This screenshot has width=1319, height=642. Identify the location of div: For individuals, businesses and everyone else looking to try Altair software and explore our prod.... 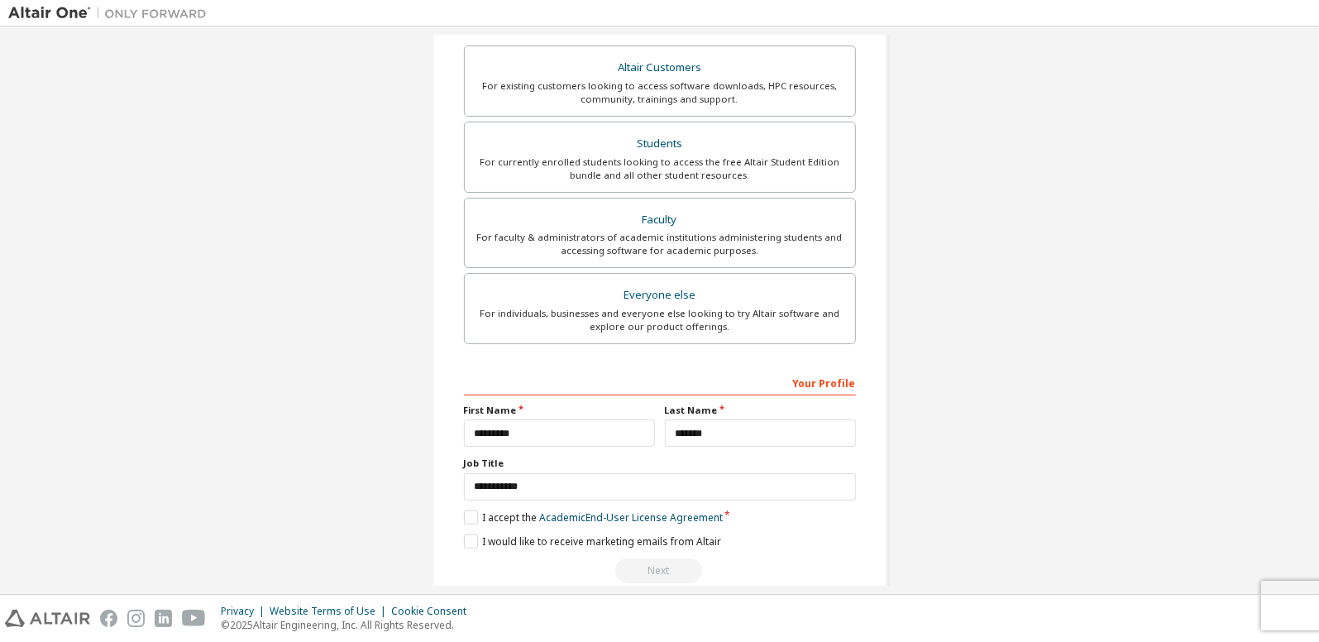
(660, 320).